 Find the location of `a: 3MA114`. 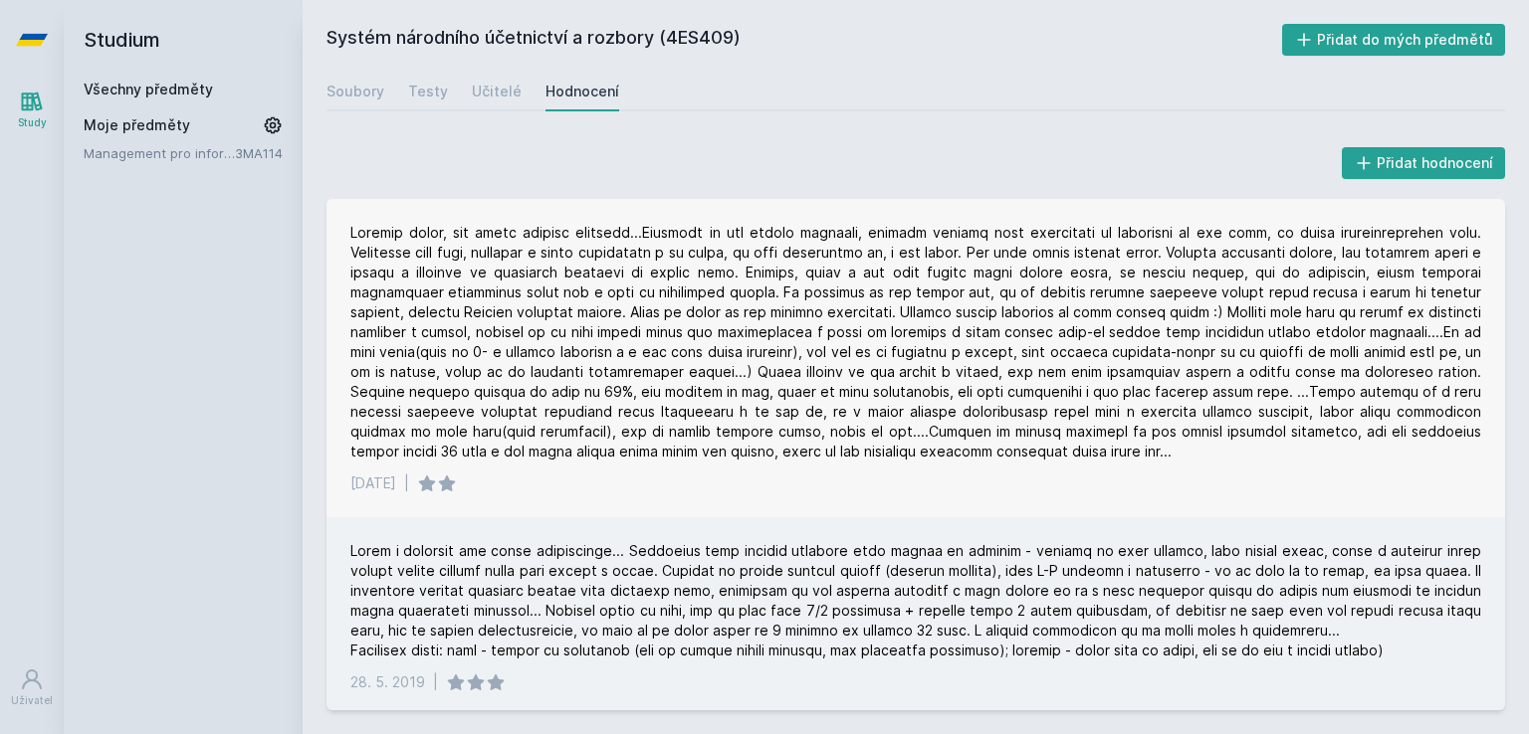

a: 3MA114 is located at coordinates (259, 153).